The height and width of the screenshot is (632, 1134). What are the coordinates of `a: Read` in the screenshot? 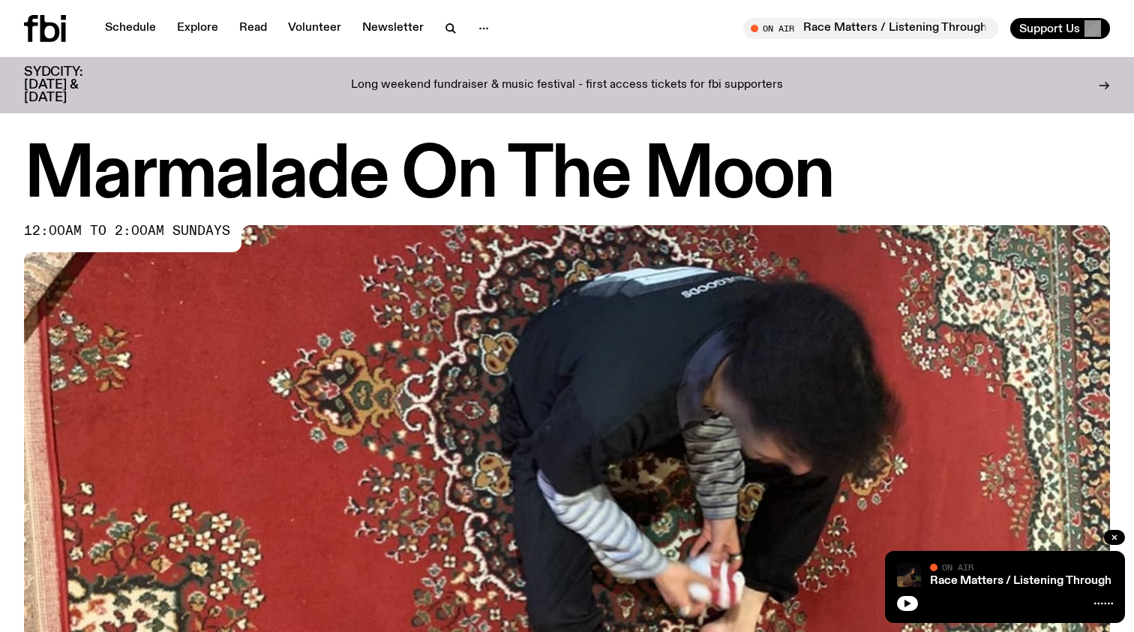 It's located at (253, 29).